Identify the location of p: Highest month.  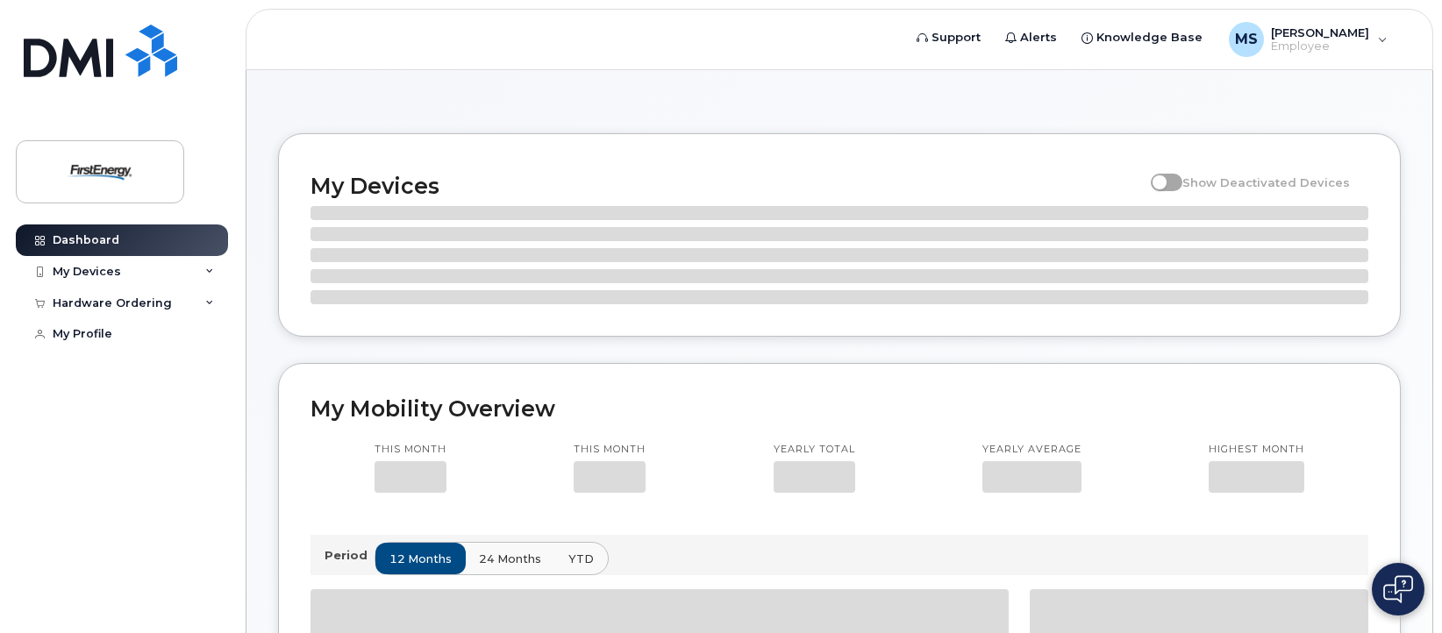
(1256, 450).